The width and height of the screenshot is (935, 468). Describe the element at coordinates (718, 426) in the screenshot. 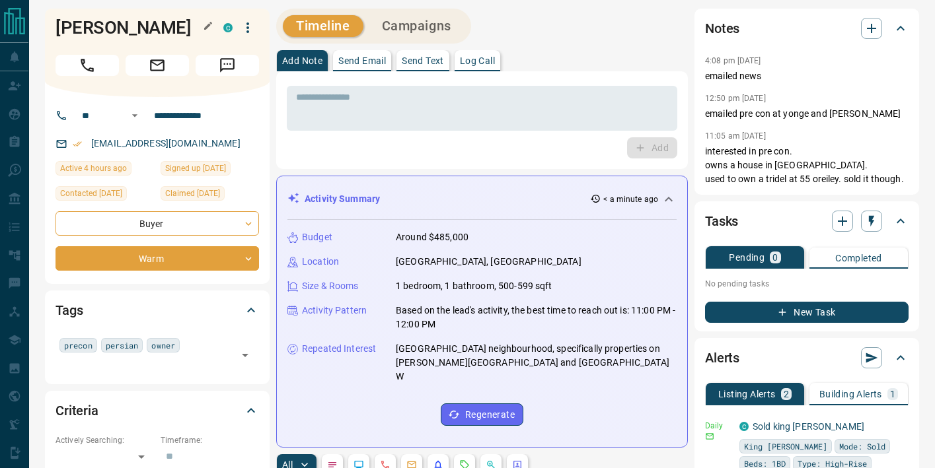

I see `p: Daily` at that location.